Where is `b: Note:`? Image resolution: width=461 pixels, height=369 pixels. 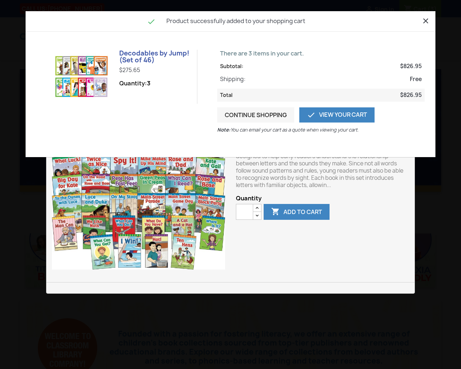 b: Note: is located at coordinates (224, 130).